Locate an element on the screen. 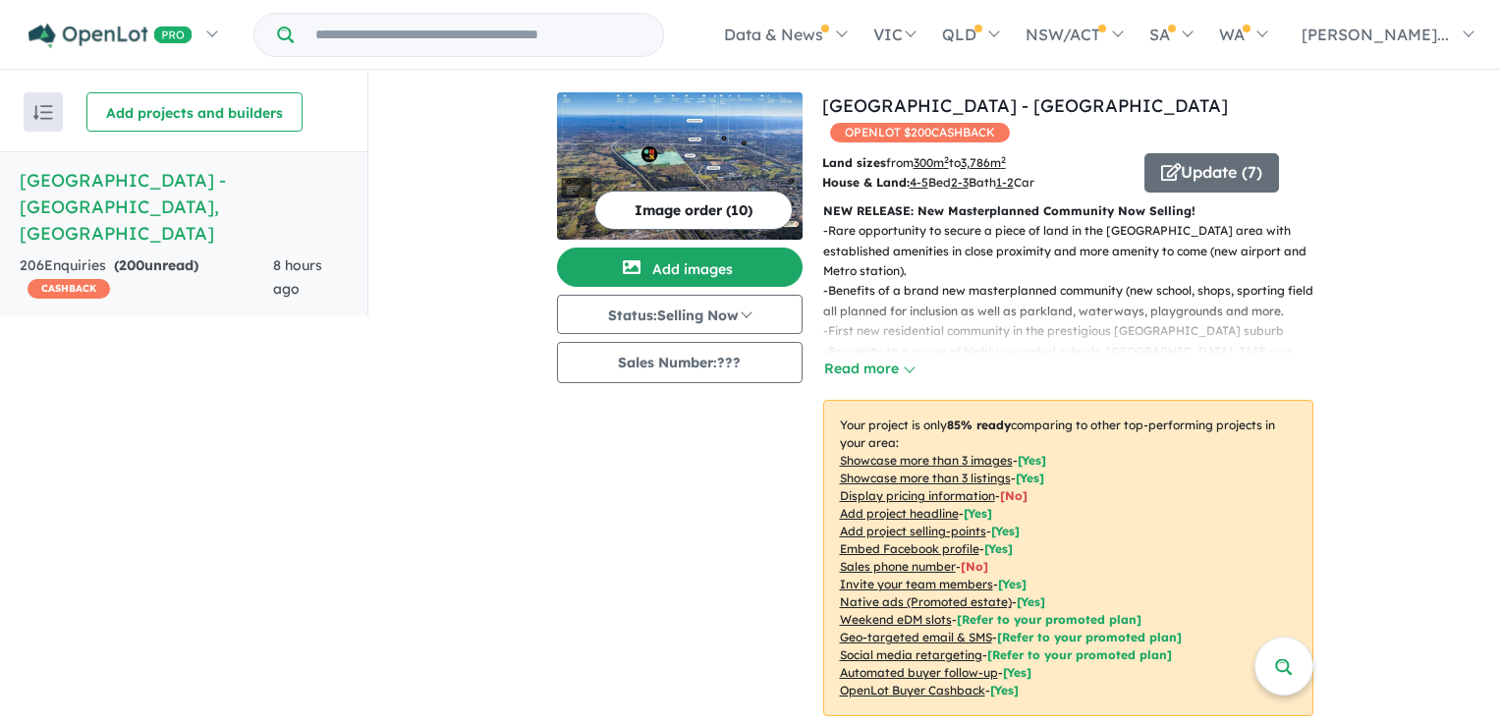  button: Update (7) is located at coordinates (1211, 173).